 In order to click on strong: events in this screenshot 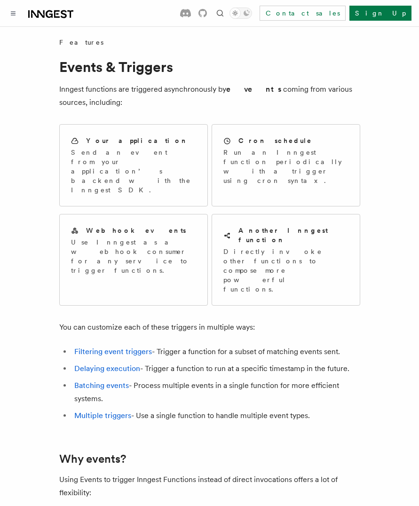, I will do `click(254, 89)`.